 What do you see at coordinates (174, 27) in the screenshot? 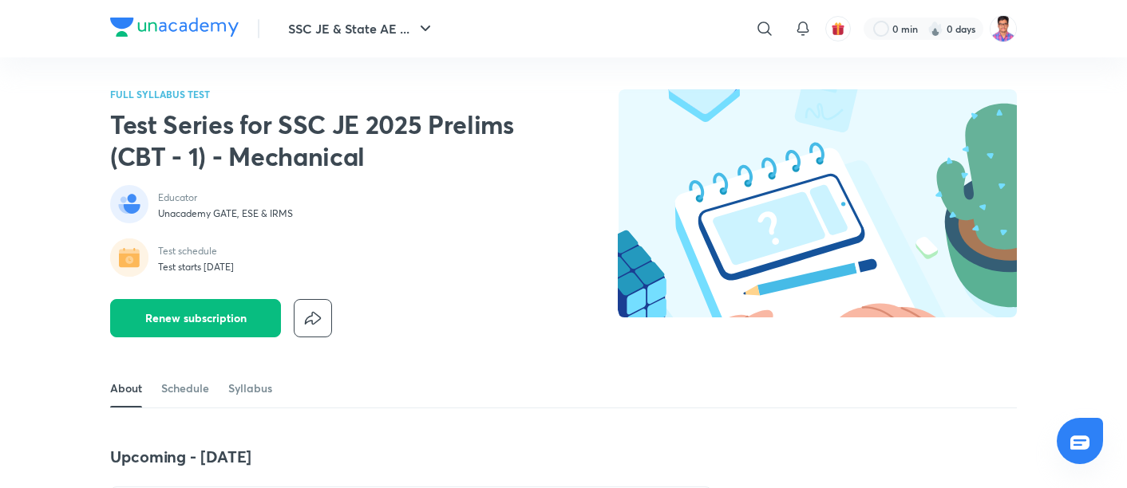
I see `img: Company Logo` at bounding box center [174, 27].